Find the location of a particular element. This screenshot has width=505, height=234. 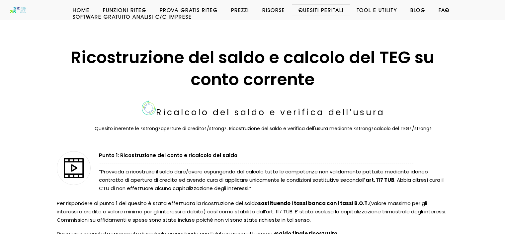

a: Quesiti Peritali is located at coordinates (321, 10).